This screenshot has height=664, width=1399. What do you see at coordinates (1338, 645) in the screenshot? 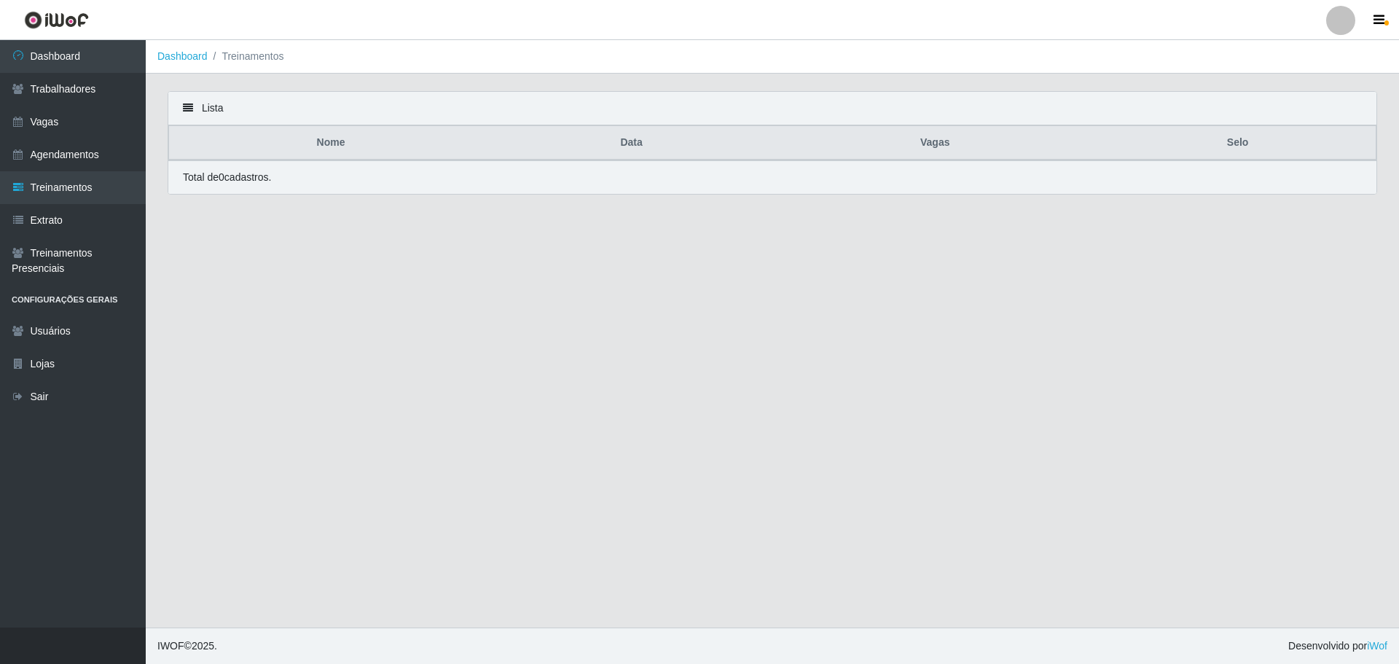
I see `span: Desenvolvido por` at bounding box center [1338, 645].